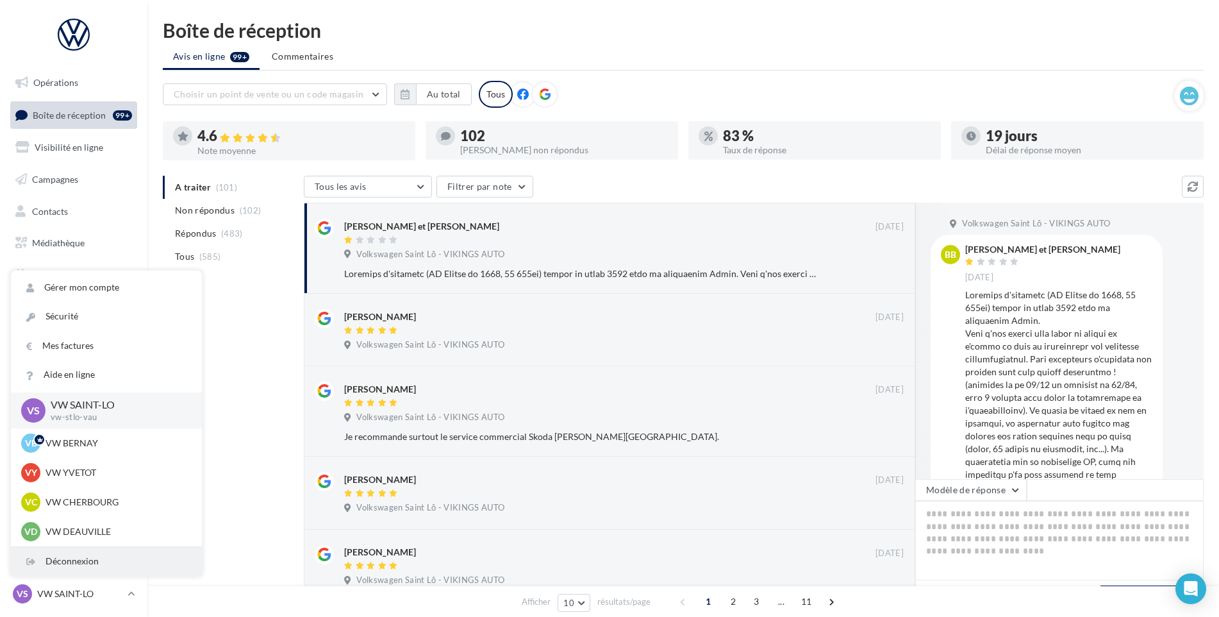  I want to click on div: 83 %, so click(827, 136).